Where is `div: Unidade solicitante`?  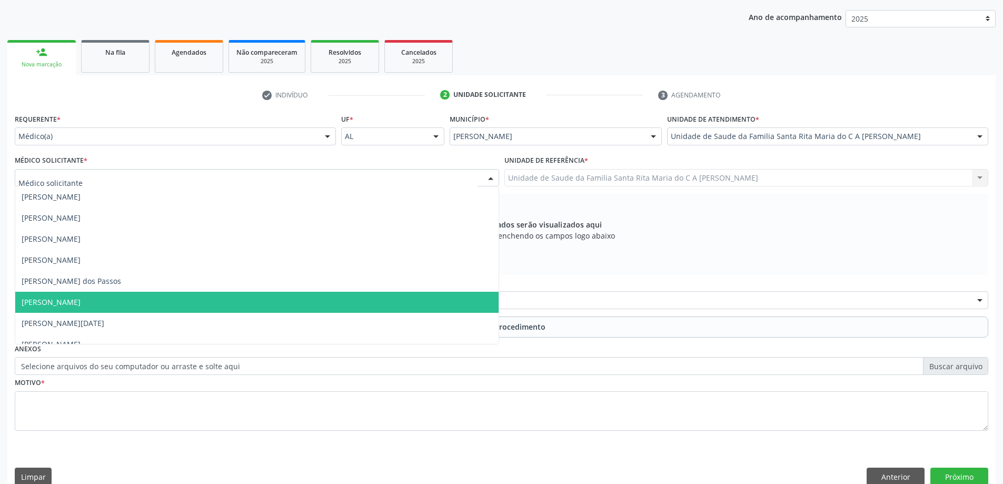 div: Unidade solicitante is located at coordinates (490, 95).